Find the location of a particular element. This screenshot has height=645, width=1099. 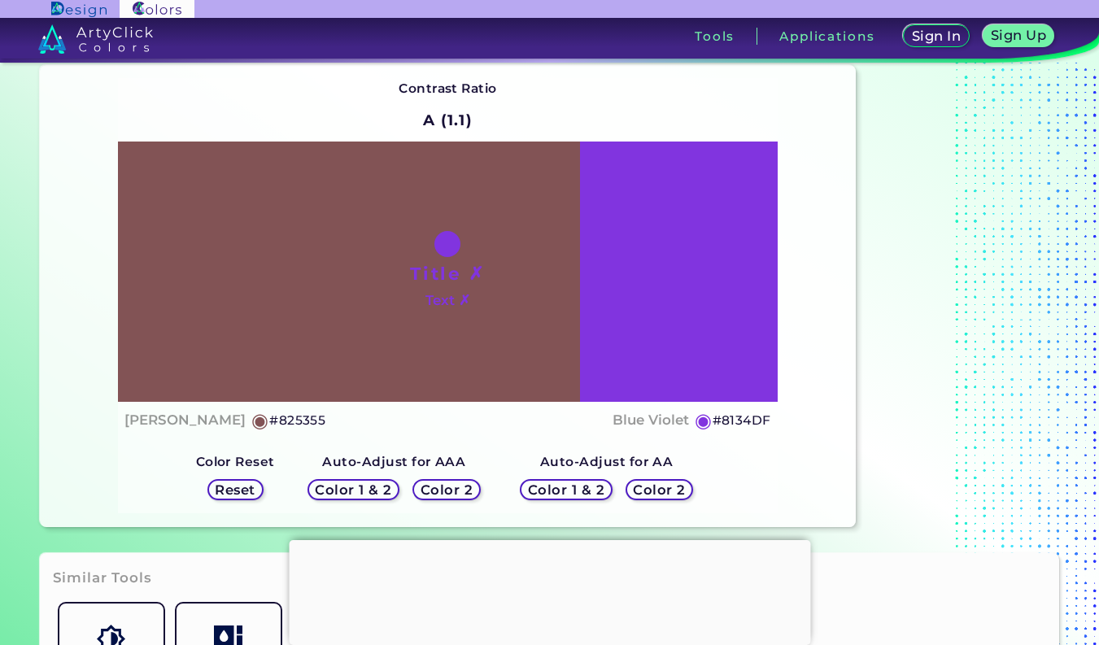

h5: Sign Up is located at coordinates (1019, 35).